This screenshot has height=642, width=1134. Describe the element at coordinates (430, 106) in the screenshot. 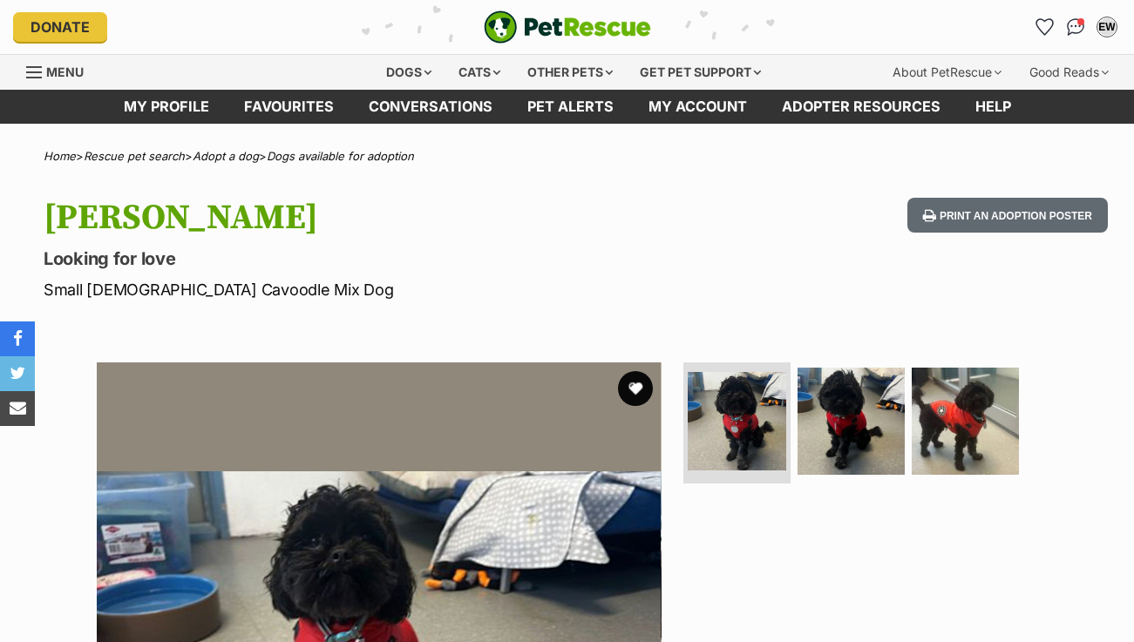

I see `a: conversations` at that location.